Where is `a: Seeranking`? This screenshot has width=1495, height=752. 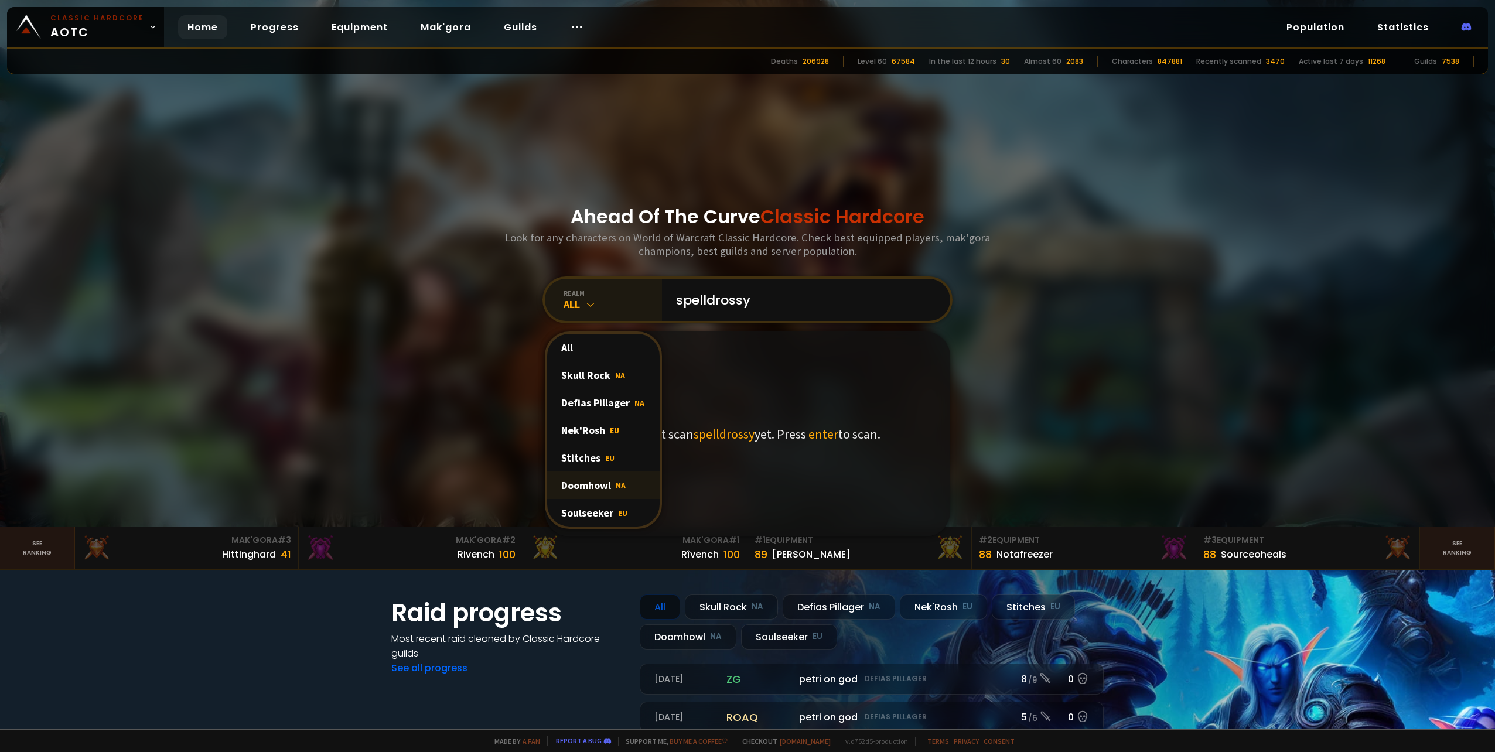 a: Seeranking is located at coordinates (1458, 548).